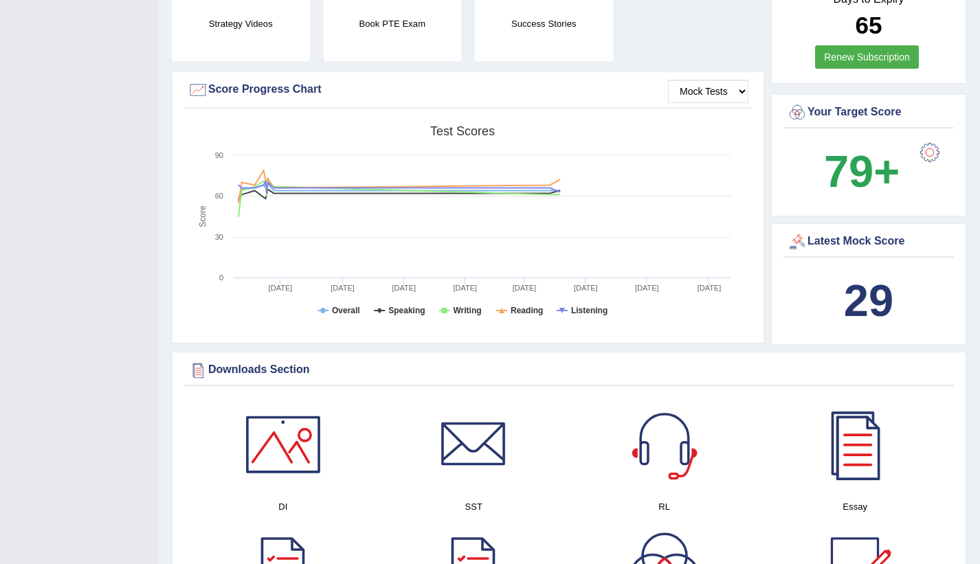 This screenshot has width=980, height=564. Describe the element at coordinates (203, 216) in the screenshot. I see `tspan: Score` at that location.